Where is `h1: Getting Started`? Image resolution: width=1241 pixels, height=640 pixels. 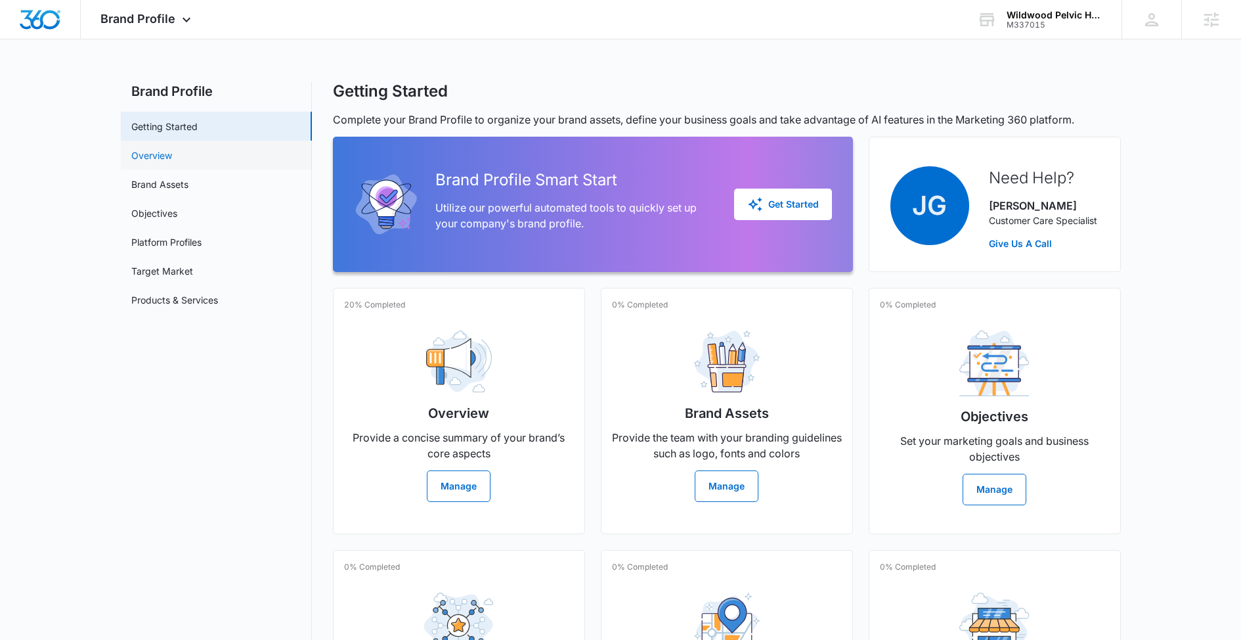
h1: Getting Started is located at coordinates (390, 91).